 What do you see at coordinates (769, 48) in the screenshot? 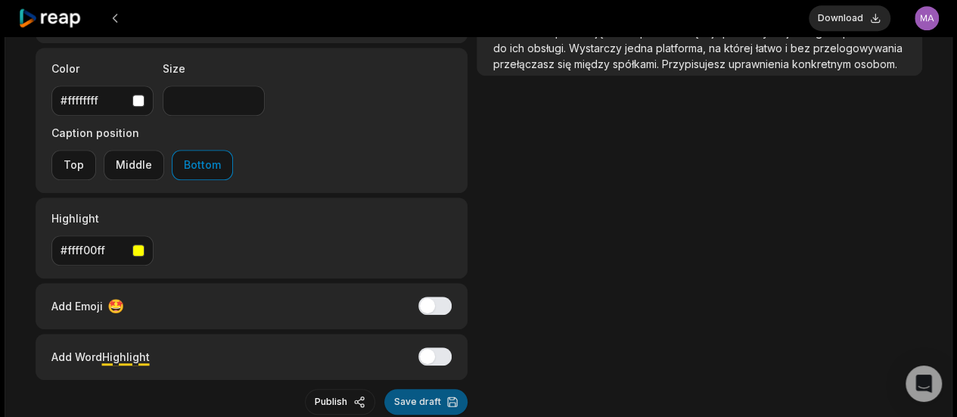
I see `span: łatwo` at bounding box center [769, 48].